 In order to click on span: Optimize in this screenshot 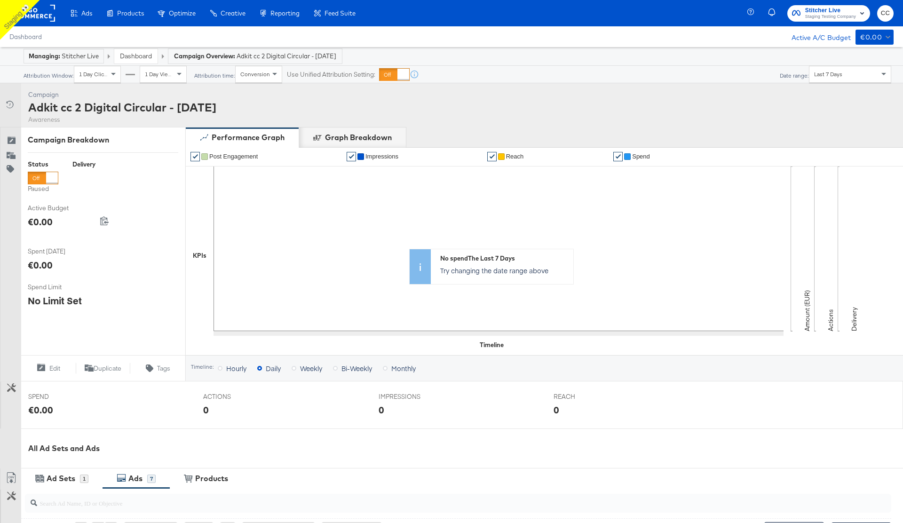, I will do `click(182, 13)`.